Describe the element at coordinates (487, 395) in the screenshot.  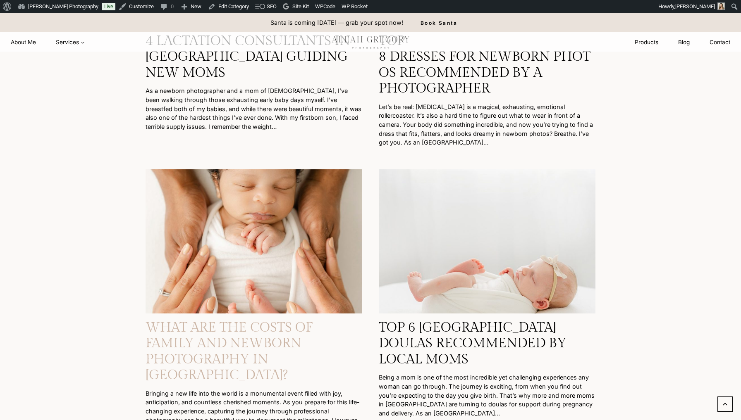
I see `p: Being a mom is one of the most incredible yet challenging experiences any woman can go through. T...` at that location.